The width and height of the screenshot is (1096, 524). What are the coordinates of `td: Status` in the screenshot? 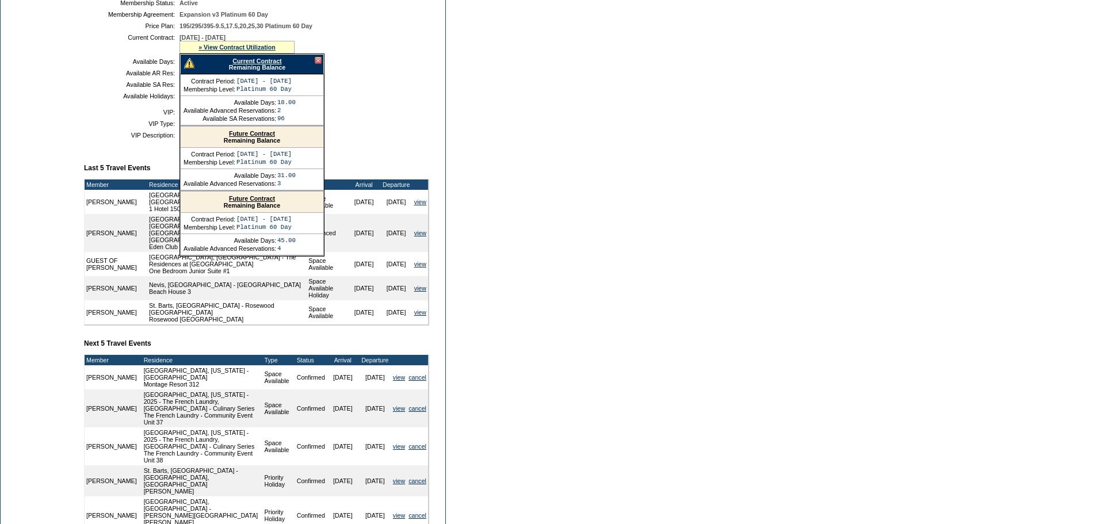 It's located at (311, 360).